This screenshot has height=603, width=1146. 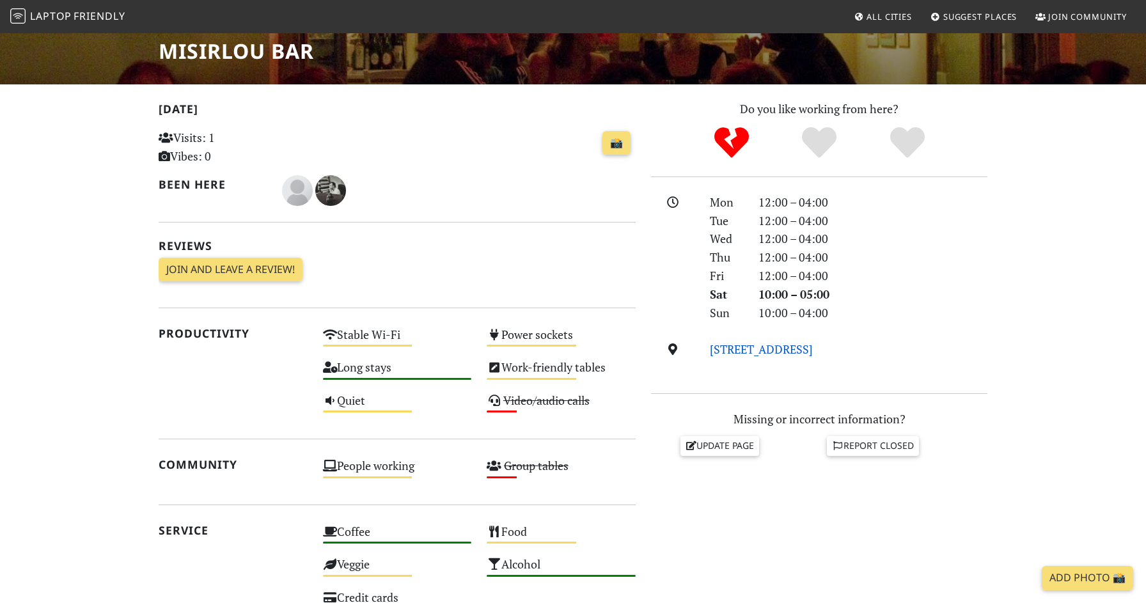 I want to click on div: Tue, so click(x=727, y=221).